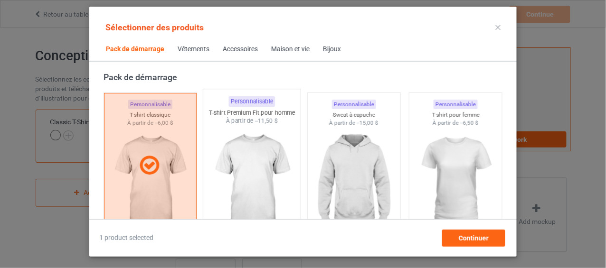 The width and height of the screenshot is (606, 268). Describe the element at coordinates (369, 123) in the screenshot. I see `font: 15,00 $` at that location.